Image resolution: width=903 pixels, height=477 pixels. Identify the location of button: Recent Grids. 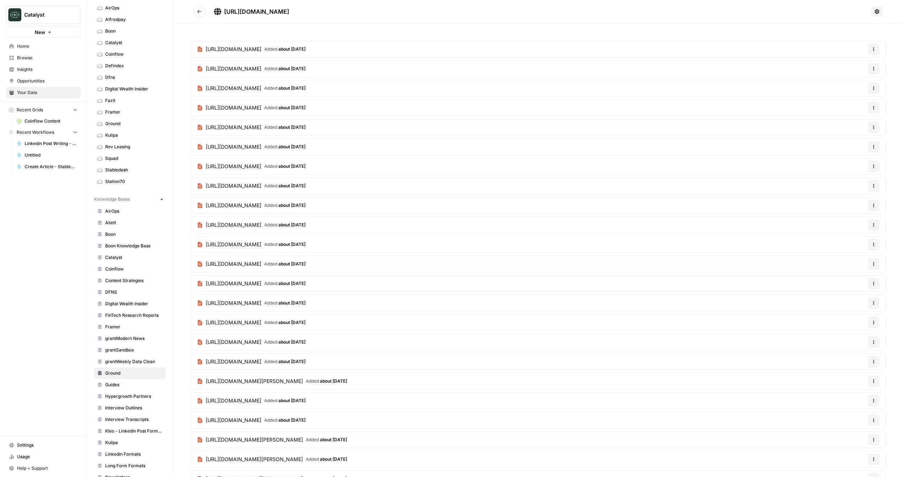
(43, 110).